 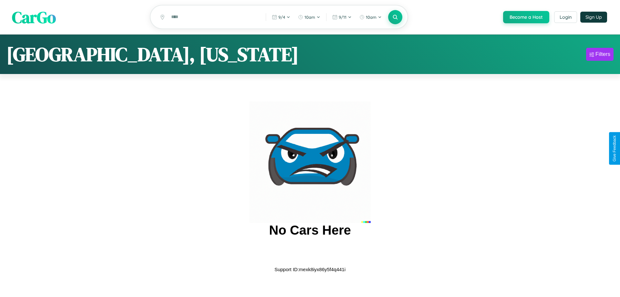 What do you see at coordinates (310, 162) in the screenshot?
I see `img: car` at bounding box center [310, 162].